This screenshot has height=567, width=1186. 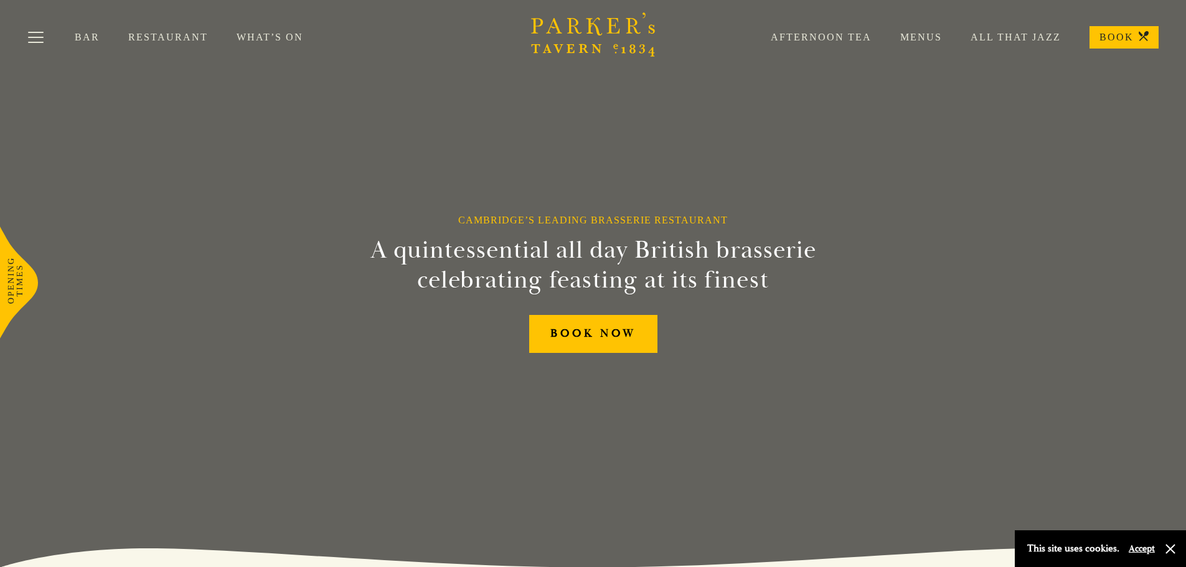 What do you see at coordinates (1142, 549) in the screenshot?
I see `button: Accept` at bounding box center [1142, 549].